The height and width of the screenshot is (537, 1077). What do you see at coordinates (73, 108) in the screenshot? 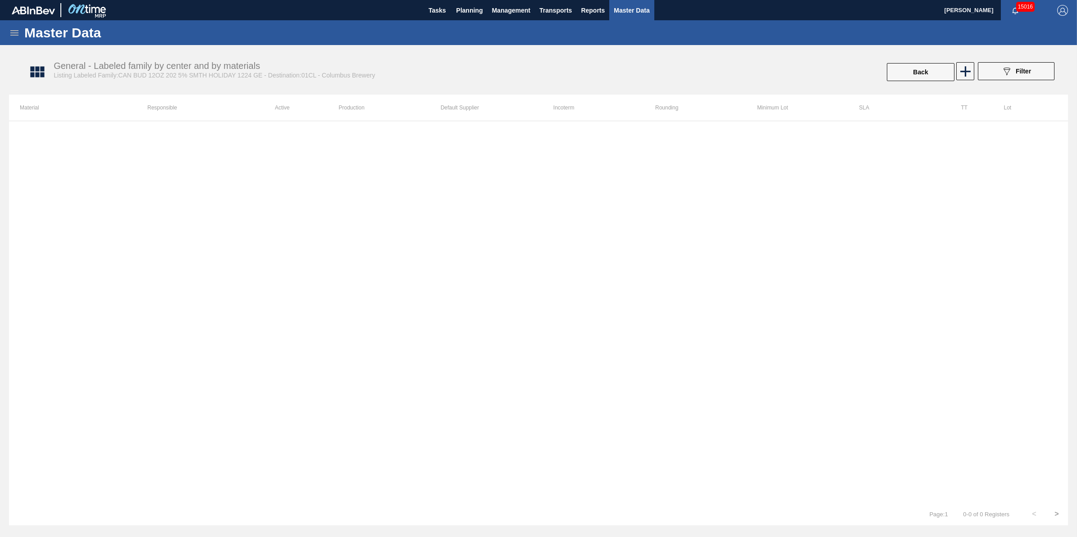
I see `th: Material` at bounding box center [73, 108].